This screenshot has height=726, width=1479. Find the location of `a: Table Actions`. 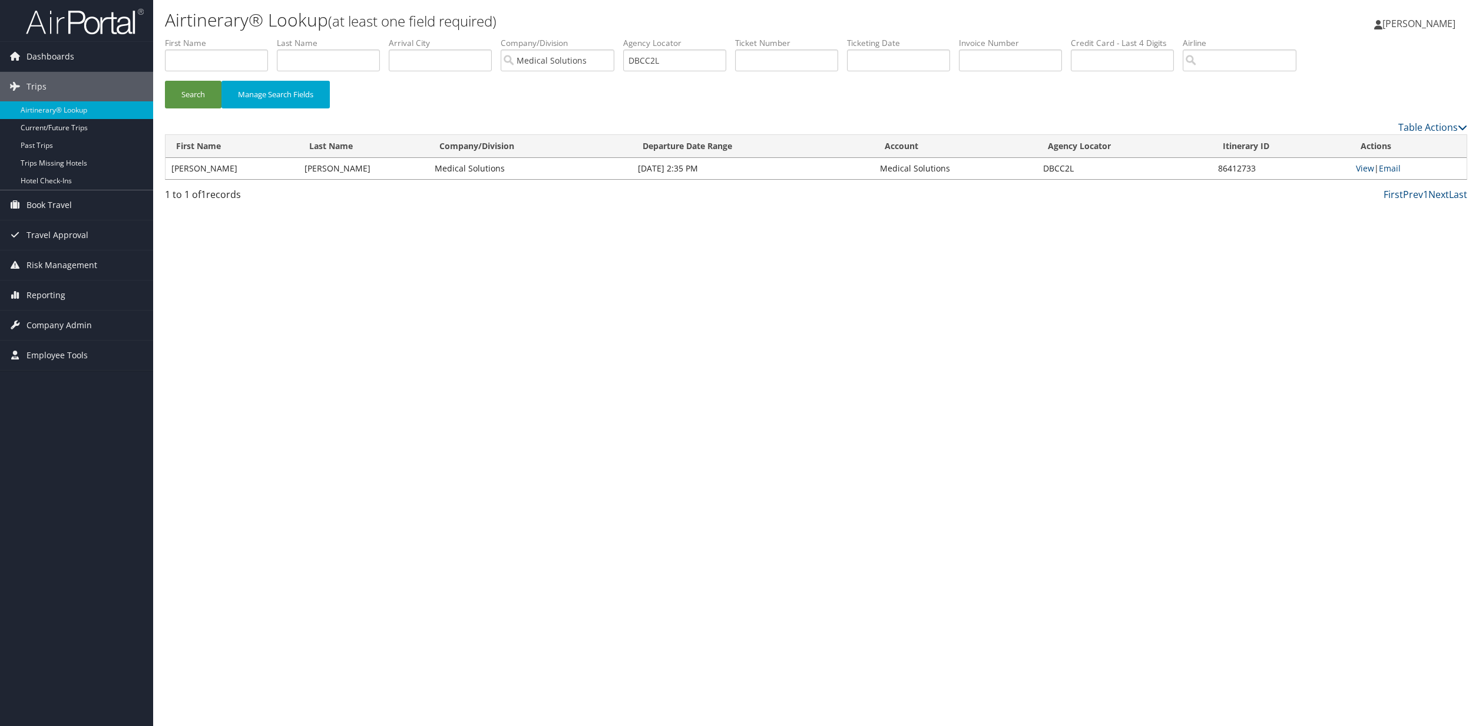

a: Table Actions is located at coordinates (1433, 127).